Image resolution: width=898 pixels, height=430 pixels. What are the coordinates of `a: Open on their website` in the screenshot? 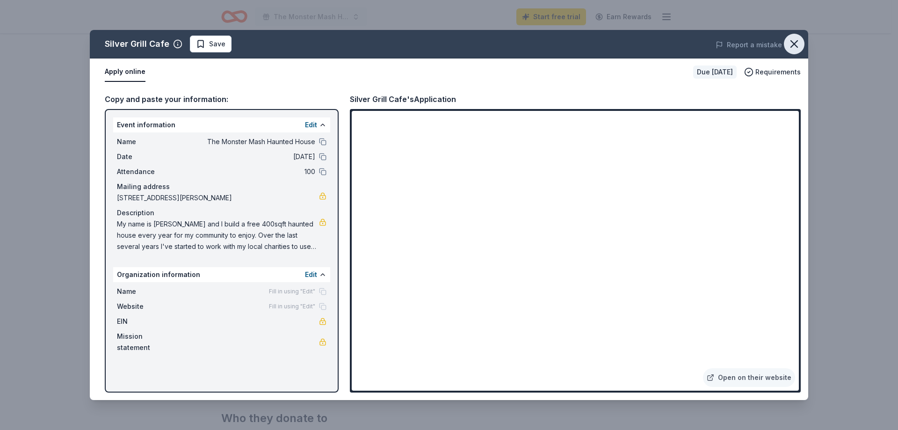 It's located at (749, 377).